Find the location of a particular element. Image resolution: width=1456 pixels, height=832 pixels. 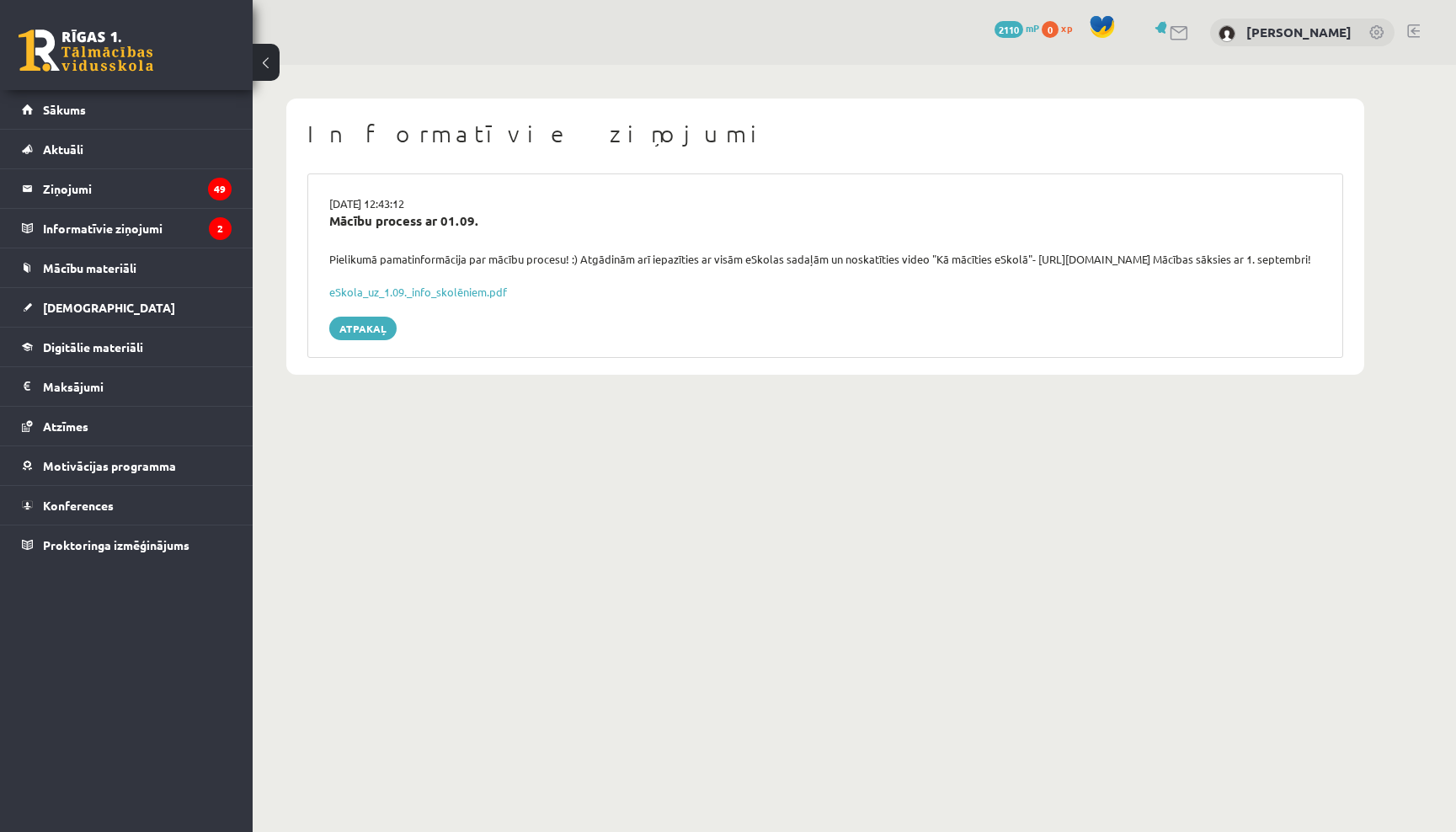

a: Informatīvie ziņojumi2 is located at coordinates (126, 228).